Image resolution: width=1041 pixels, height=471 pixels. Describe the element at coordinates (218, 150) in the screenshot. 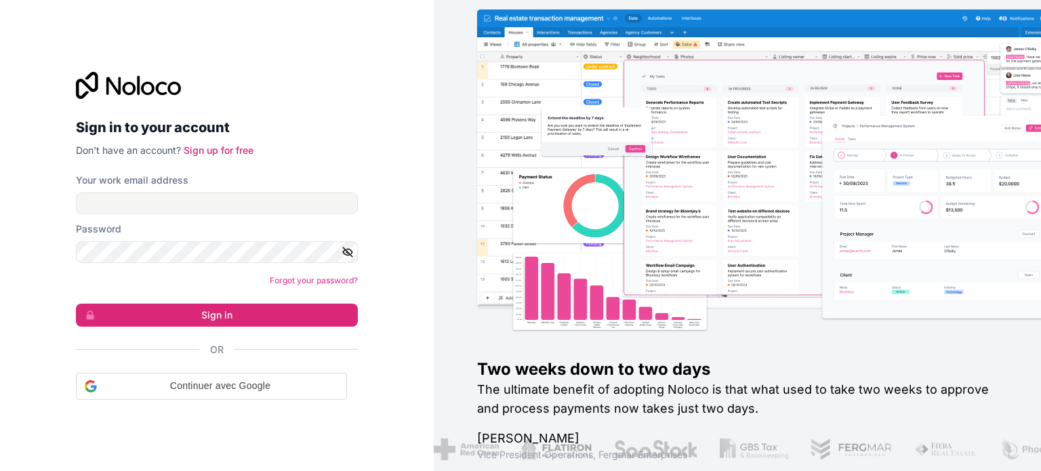

I see `a: Sign up for free` at that location.